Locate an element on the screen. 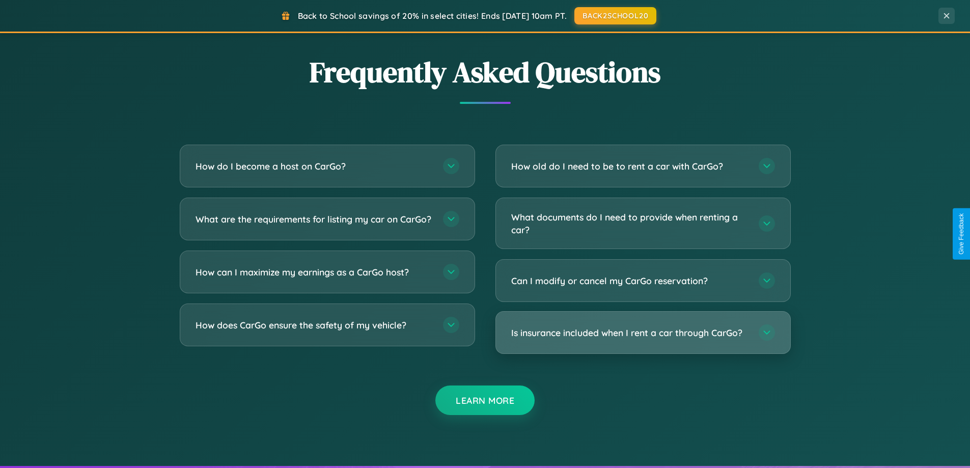 This screenshot has height=468, width=970. button: BACK2SCHOOL20 is located at coordinates (615, 16).